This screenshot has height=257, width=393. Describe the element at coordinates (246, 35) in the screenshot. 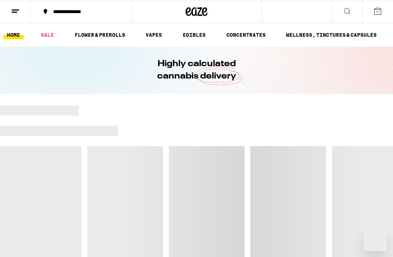

I see `a: CONCENTRATES` at that location.